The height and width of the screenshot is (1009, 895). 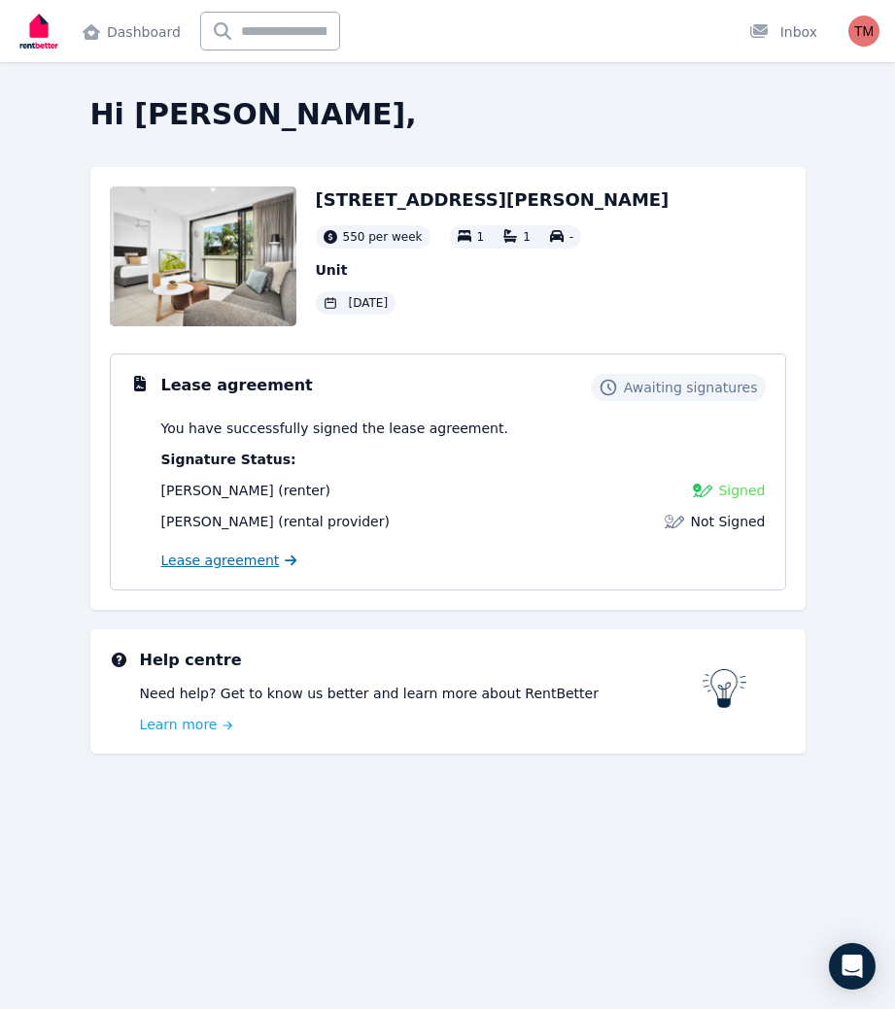 I want to click on img: Tarran Moses, so click(x=864, y=31).